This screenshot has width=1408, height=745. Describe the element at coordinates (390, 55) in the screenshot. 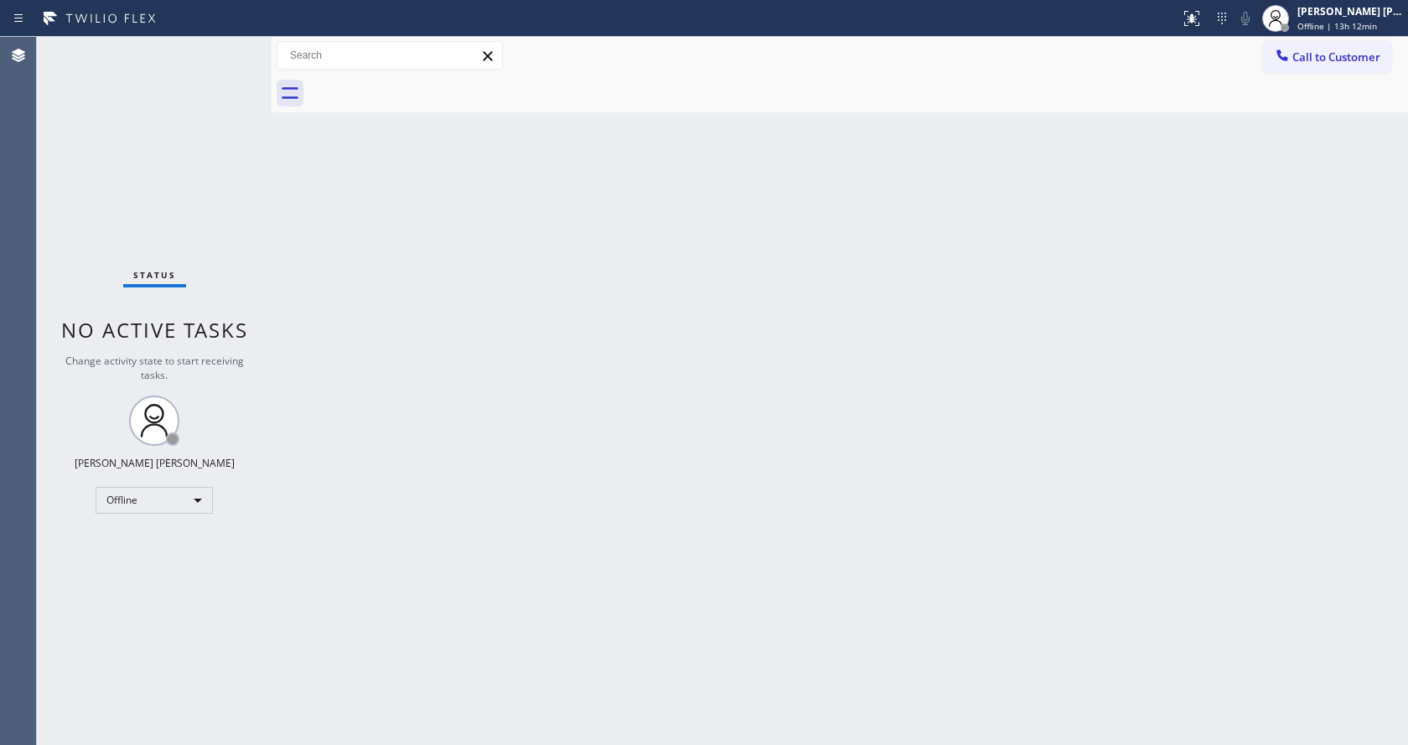

I see `input: Search` at that location.